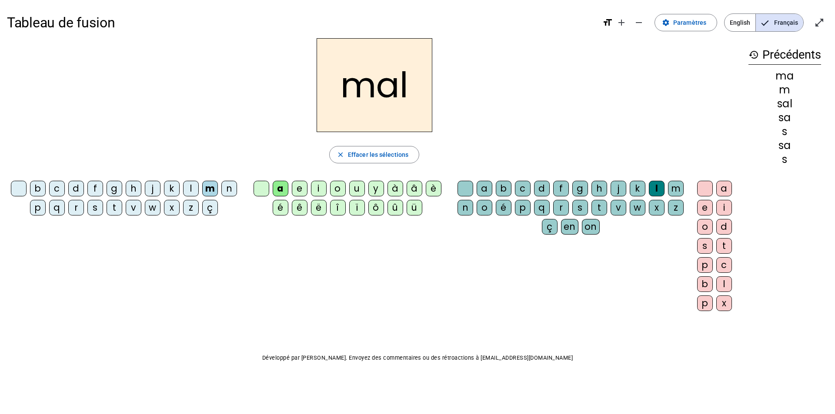  What do you see at coordinates (357, 189) in the screenshot?
I see `div: u` at bounding box center [357, 189].